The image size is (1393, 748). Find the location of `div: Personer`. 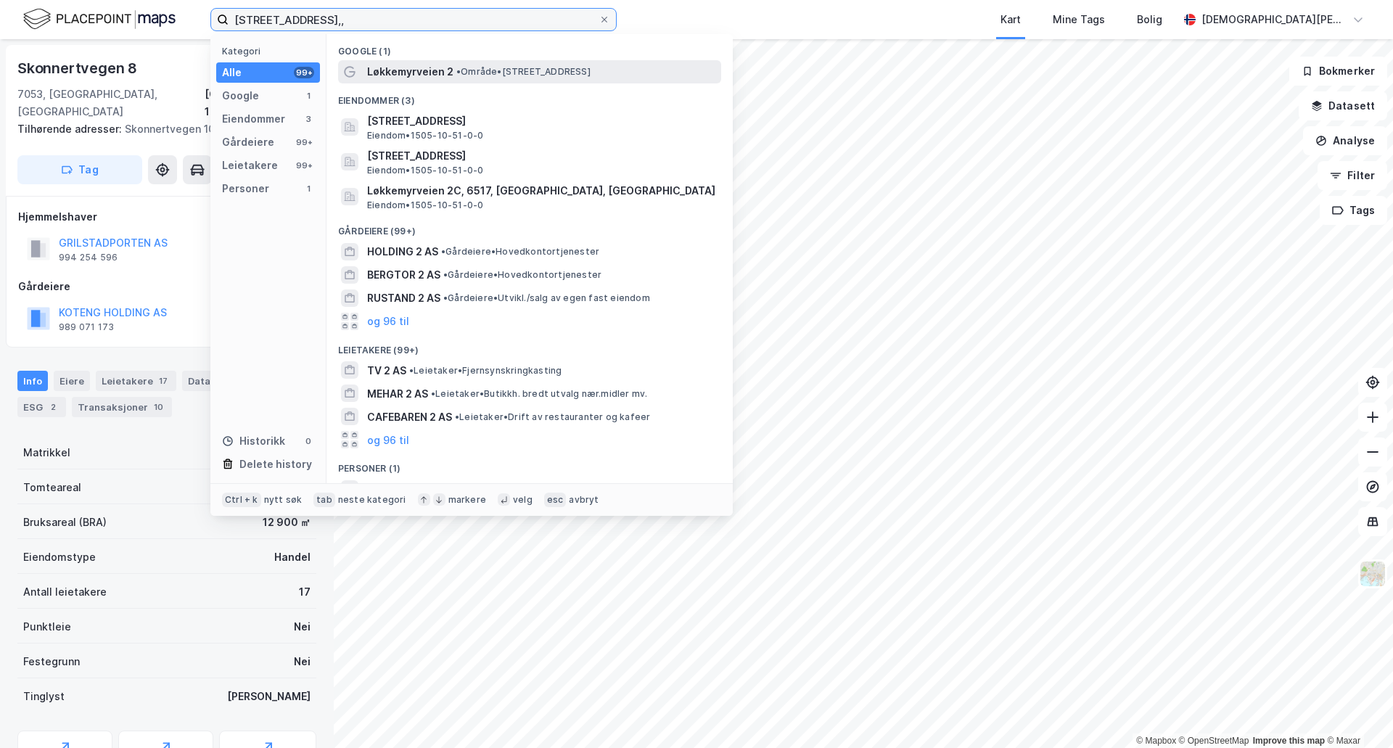

div: Personer is located at coordinates (245, 189).